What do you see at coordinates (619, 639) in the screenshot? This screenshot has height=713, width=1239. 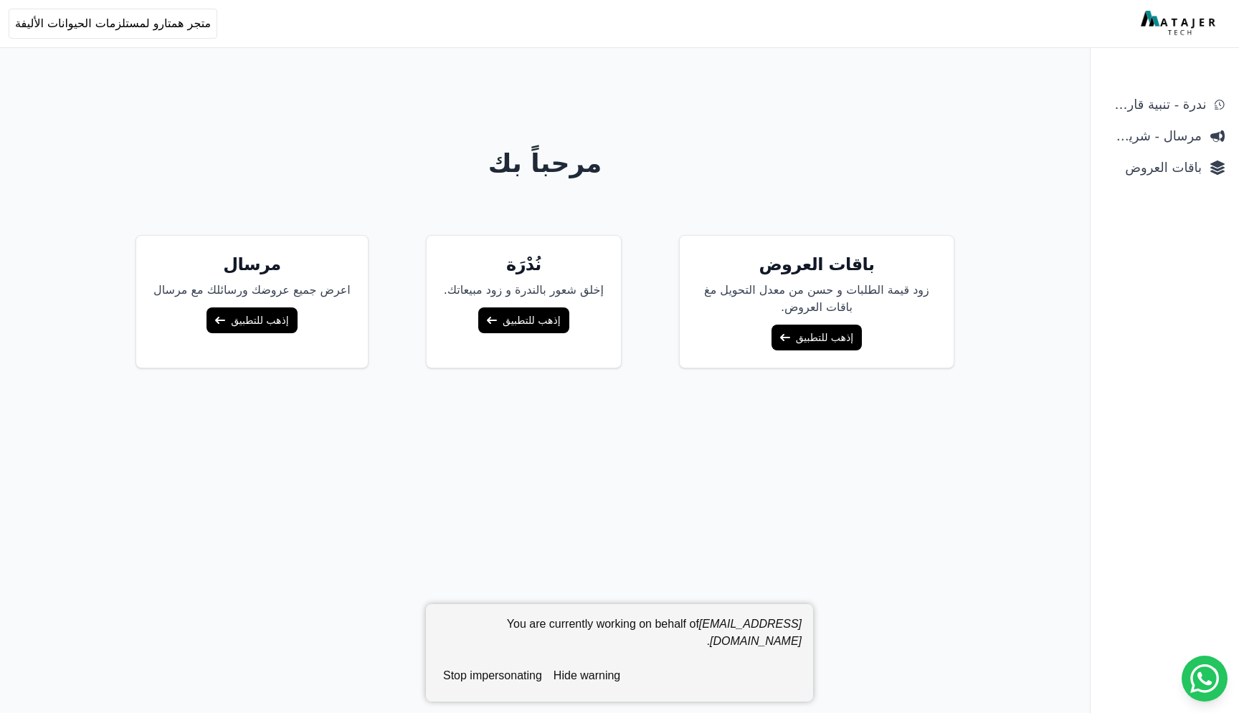 I see `div: You are currently working on behalf of .` at bounding box center [619, 639].